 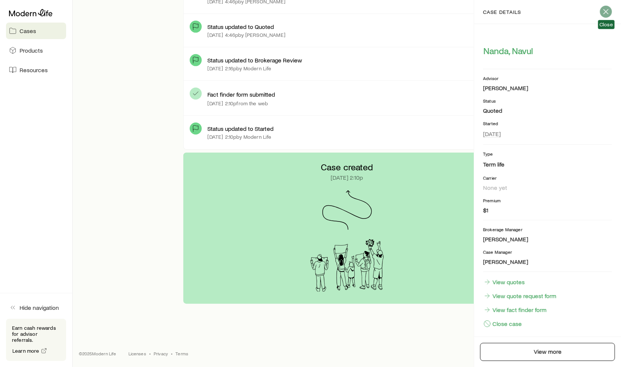 What do you see at coordinates (28, 31) in the screenshot?
I see `span: Cases` at bounding box center [28, 31].